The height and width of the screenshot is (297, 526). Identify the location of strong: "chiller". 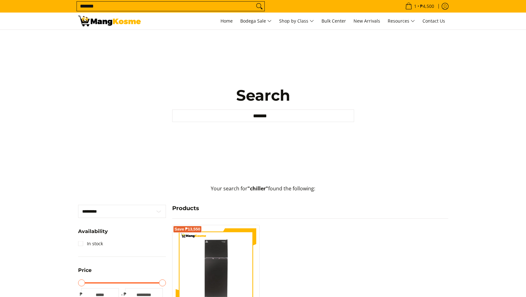
(258, 188).